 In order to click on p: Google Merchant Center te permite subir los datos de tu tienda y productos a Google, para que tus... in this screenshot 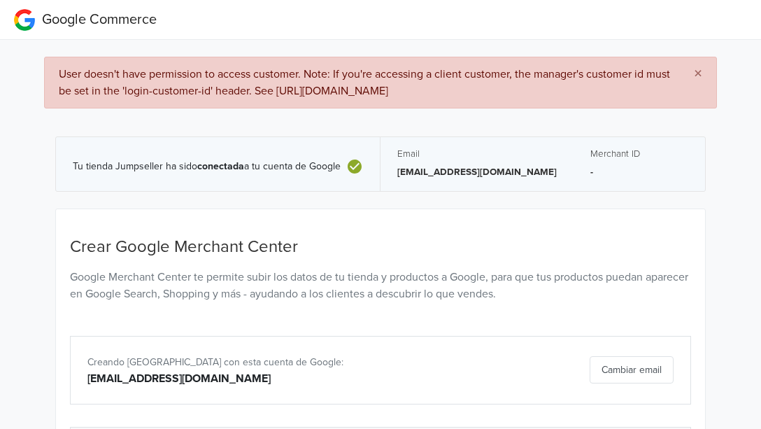, I will do `click(380, 285)`.